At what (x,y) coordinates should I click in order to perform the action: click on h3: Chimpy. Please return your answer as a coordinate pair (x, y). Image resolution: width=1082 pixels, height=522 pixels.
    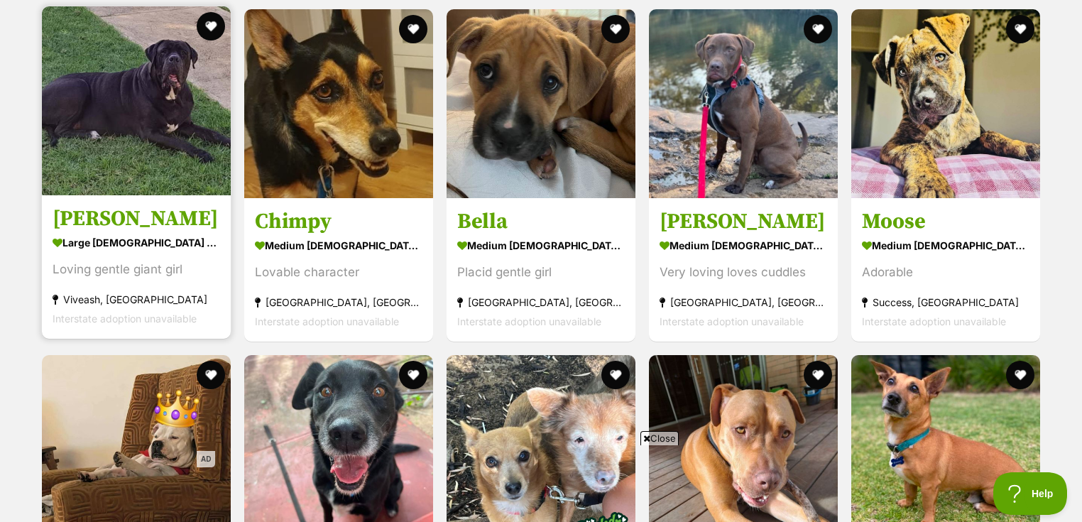
    Looking at the image, I should click on (339, 221).